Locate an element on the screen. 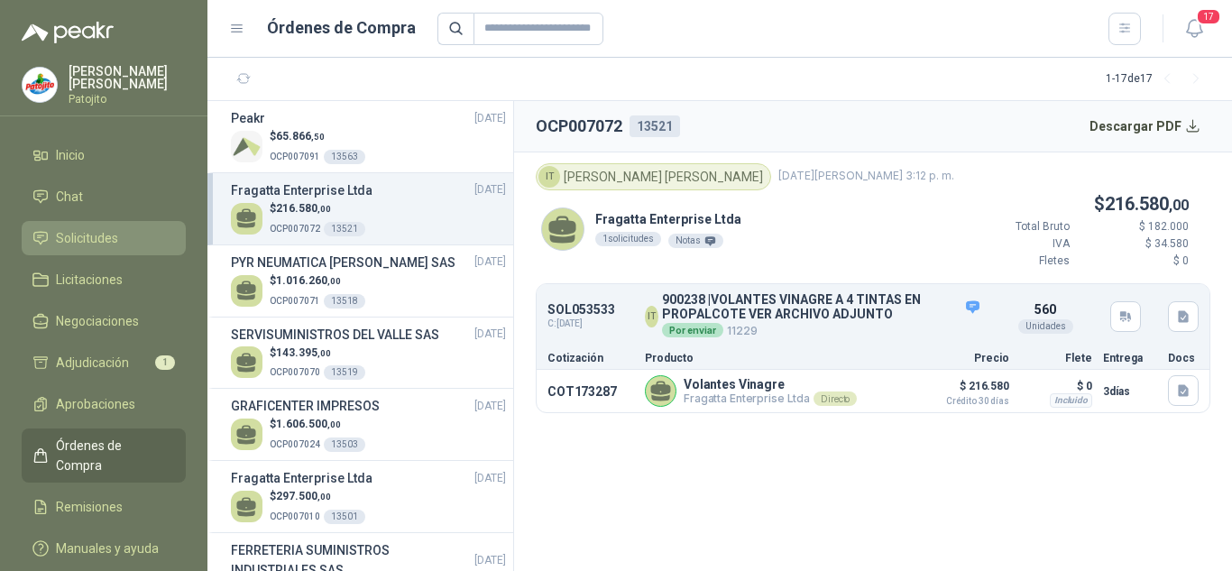  p: Fletes is located at coordinates (1015, 261).